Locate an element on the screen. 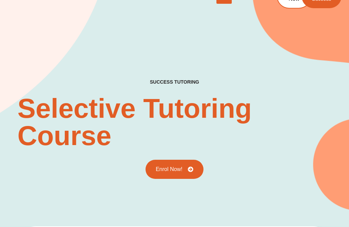 The image size is (349, 227). span: Enrol Now! is located at coordinates (169, 169).